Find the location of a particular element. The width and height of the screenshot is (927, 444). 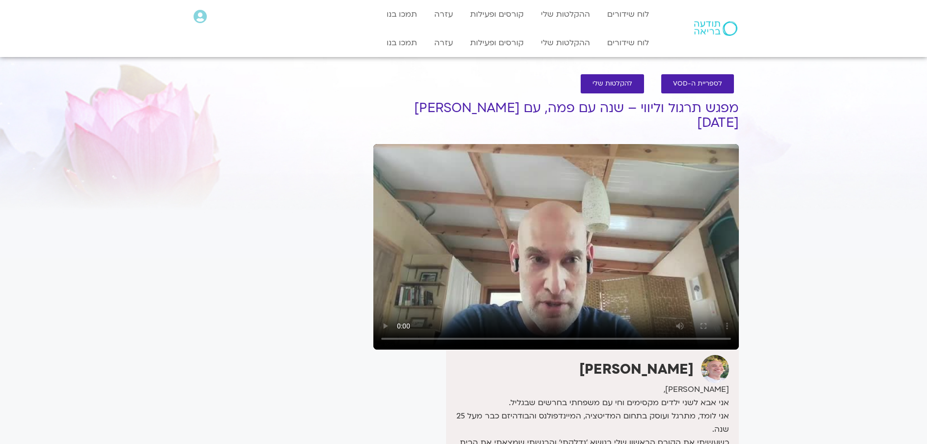

img: תודעה בריאה is located at coordinates (716, 28).